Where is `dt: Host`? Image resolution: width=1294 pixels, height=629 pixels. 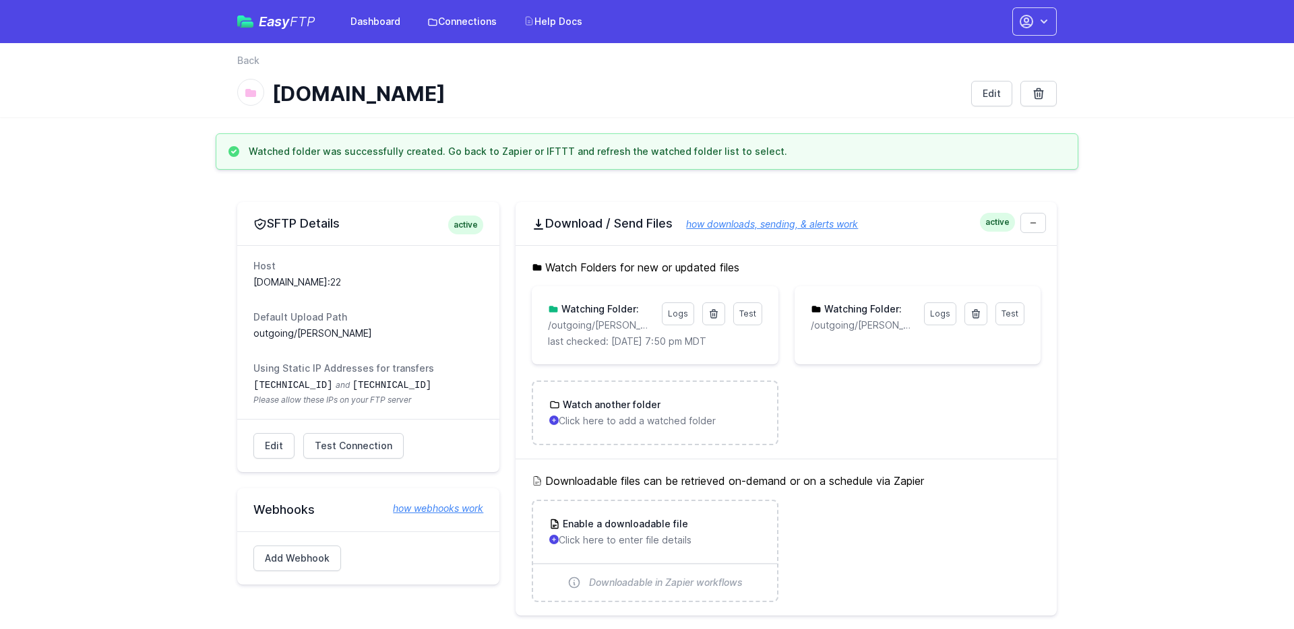 dt: Host is located at coordinates (368, 266).